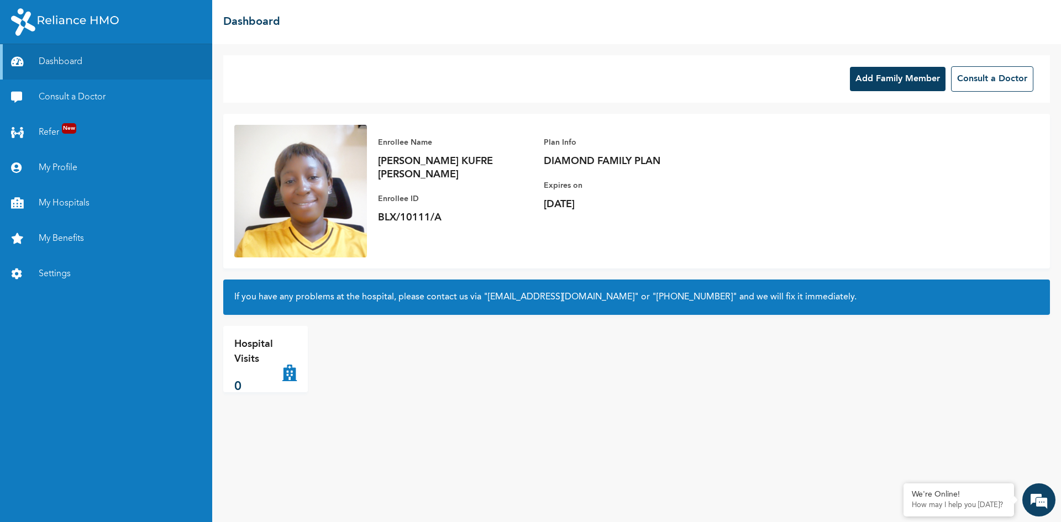  I want to click on p: Enrollee Name, so click(456, 143).